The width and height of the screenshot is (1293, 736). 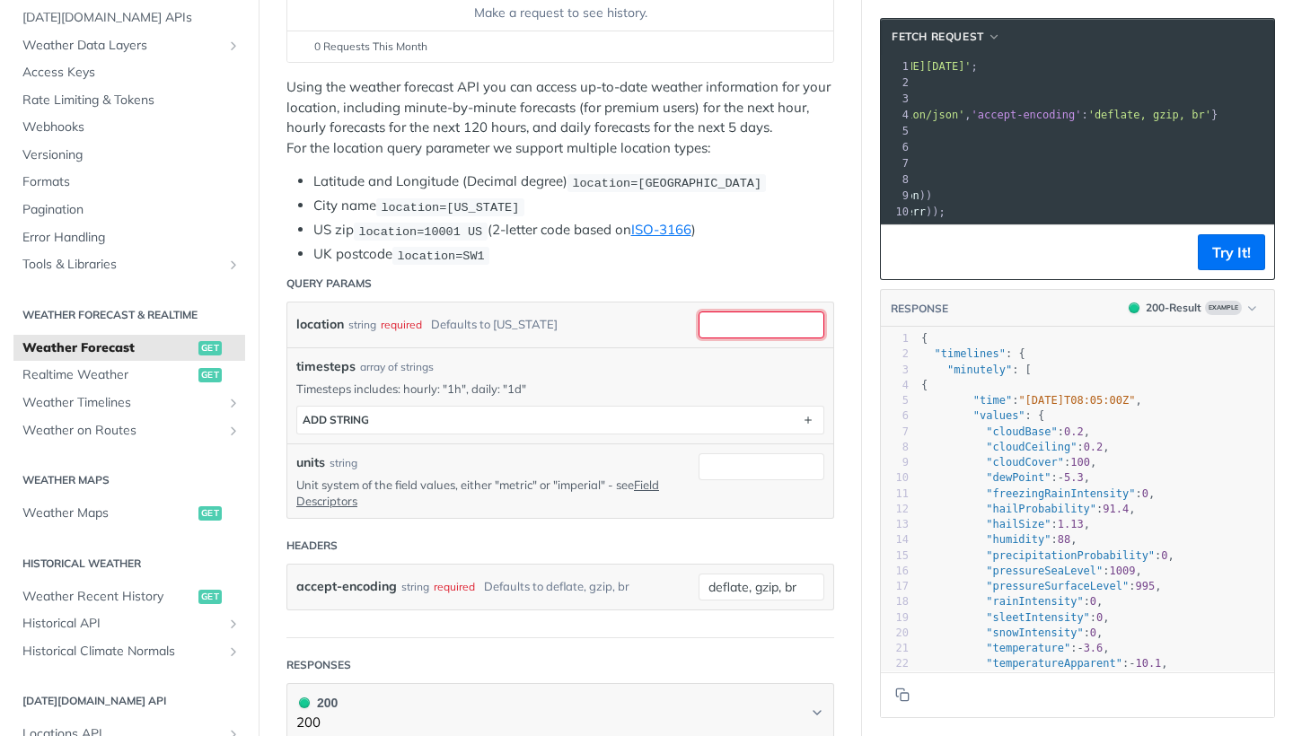 What do you see at coordinates (131, 127) in the screenshot?
I see `span: Webhooks` at bounding box center [131, 127].